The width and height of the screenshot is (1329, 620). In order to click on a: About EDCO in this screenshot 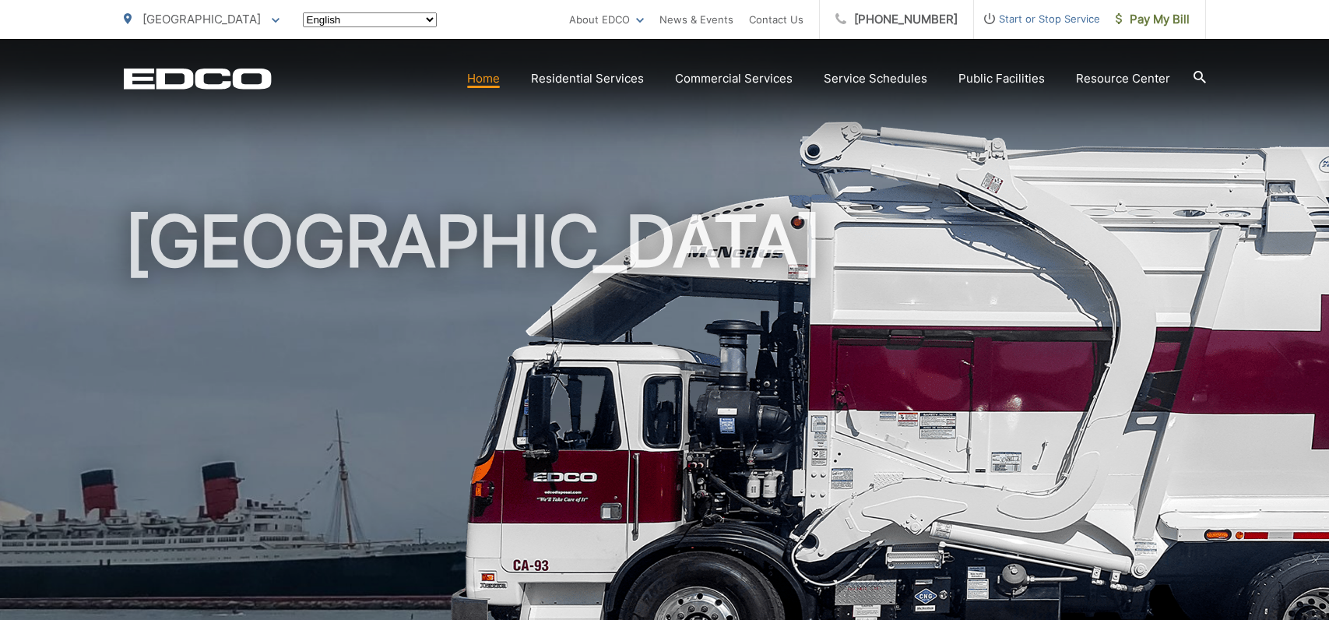, I will do `click(607, 19)`.